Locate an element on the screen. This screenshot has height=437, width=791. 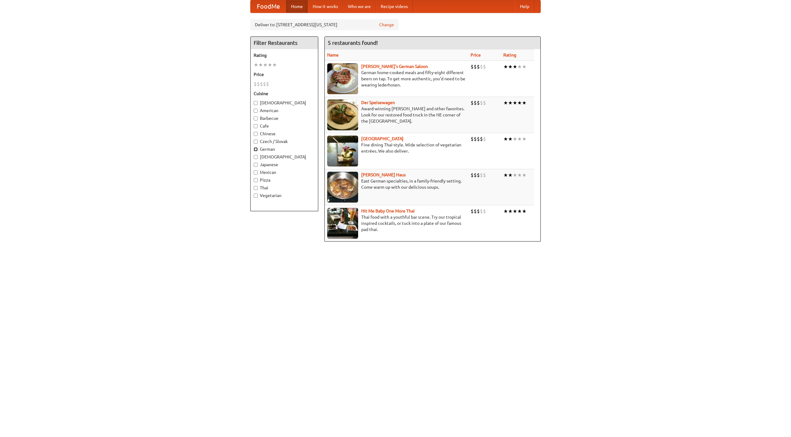
input: Chinese is located at coordinates (256, 134).